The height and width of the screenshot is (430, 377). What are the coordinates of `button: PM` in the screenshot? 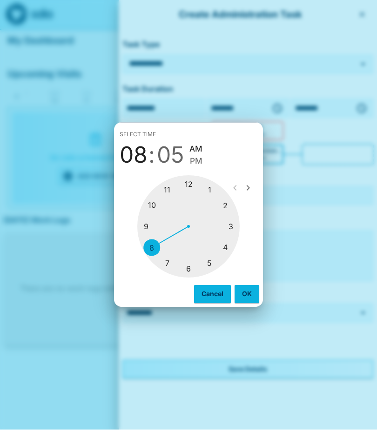 It's located at (196, 161).